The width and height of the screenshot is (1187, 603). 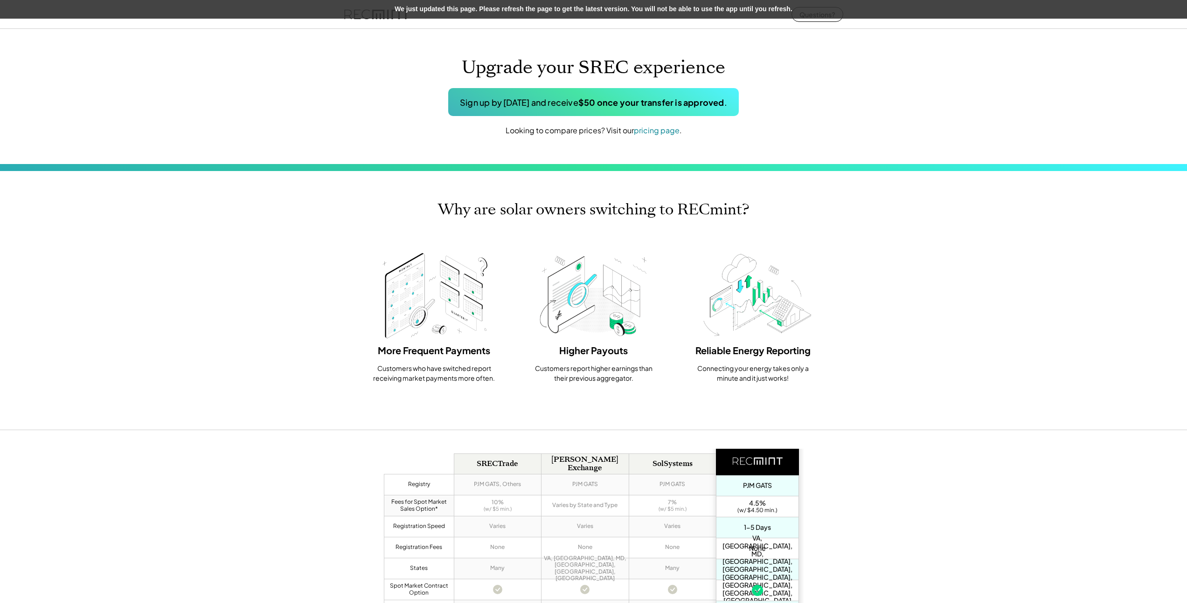 I want to click on font: pricing page, so click(x=657, y=130).